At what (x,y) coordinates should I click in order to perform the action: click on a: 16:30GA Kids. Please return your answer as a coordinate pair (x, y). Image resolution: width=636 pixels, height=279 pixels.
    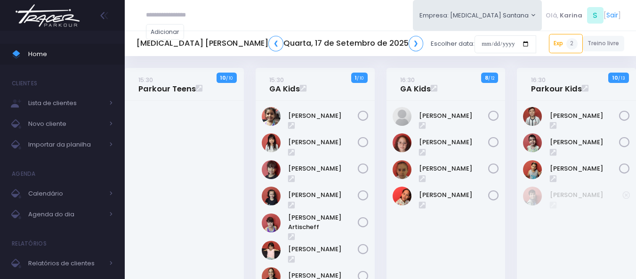
    Looking at the image, I should click on (415, 84).